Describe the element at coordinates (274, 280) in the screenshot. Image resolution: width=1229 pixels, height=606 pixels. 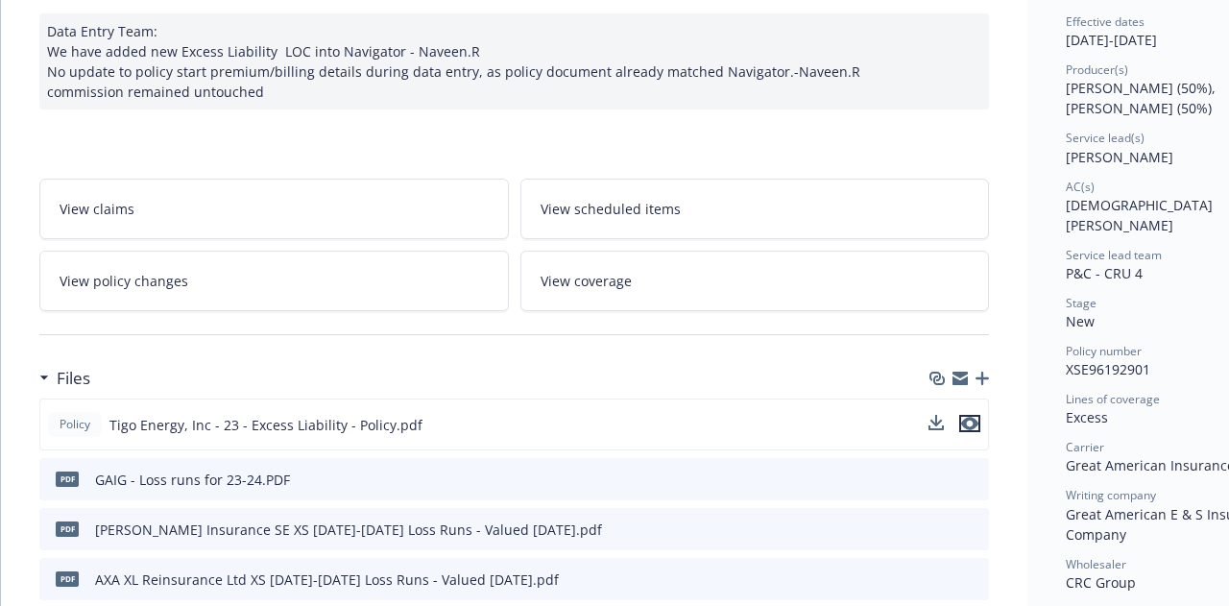
I see `a: View policy changes` at that location.